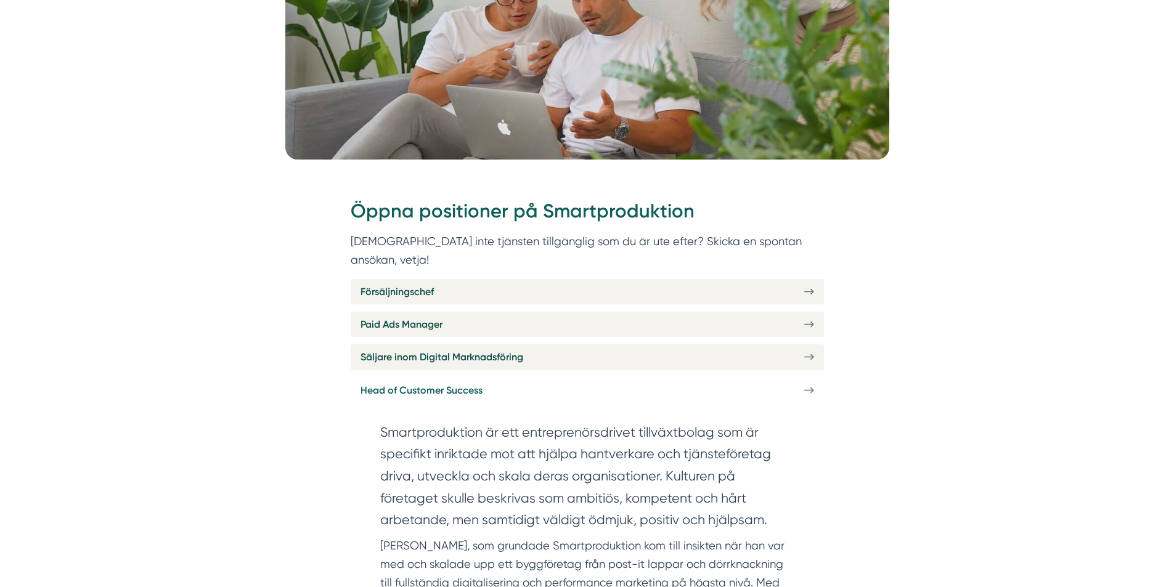  Describe the element at coordinates (442, 357) in the screenshot. I see `span: Säljare inom Digital Marknadsföring` at that location.